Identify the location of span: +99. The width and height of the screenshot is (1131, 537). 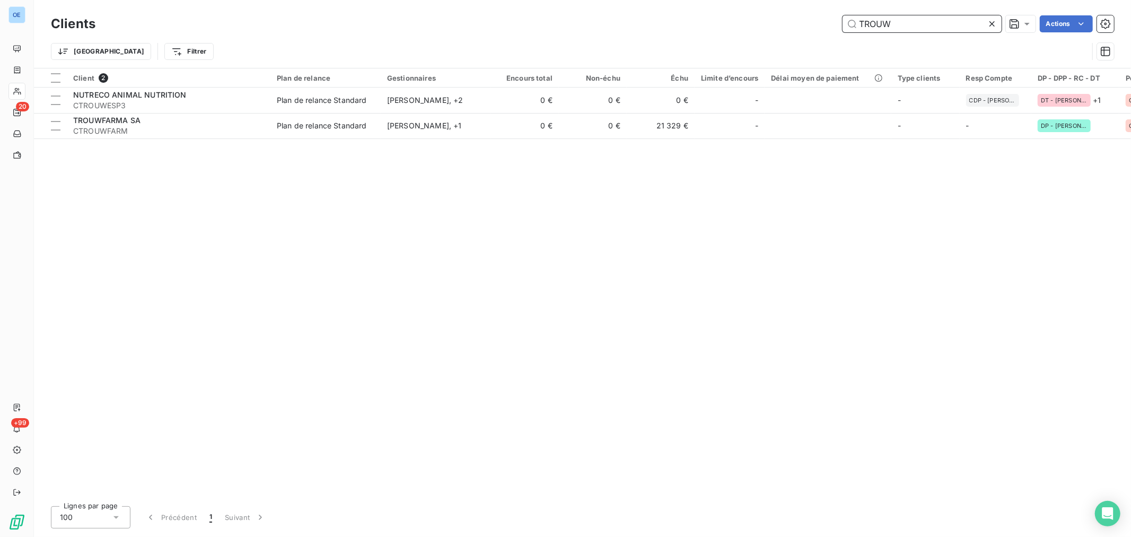
(20, 423).